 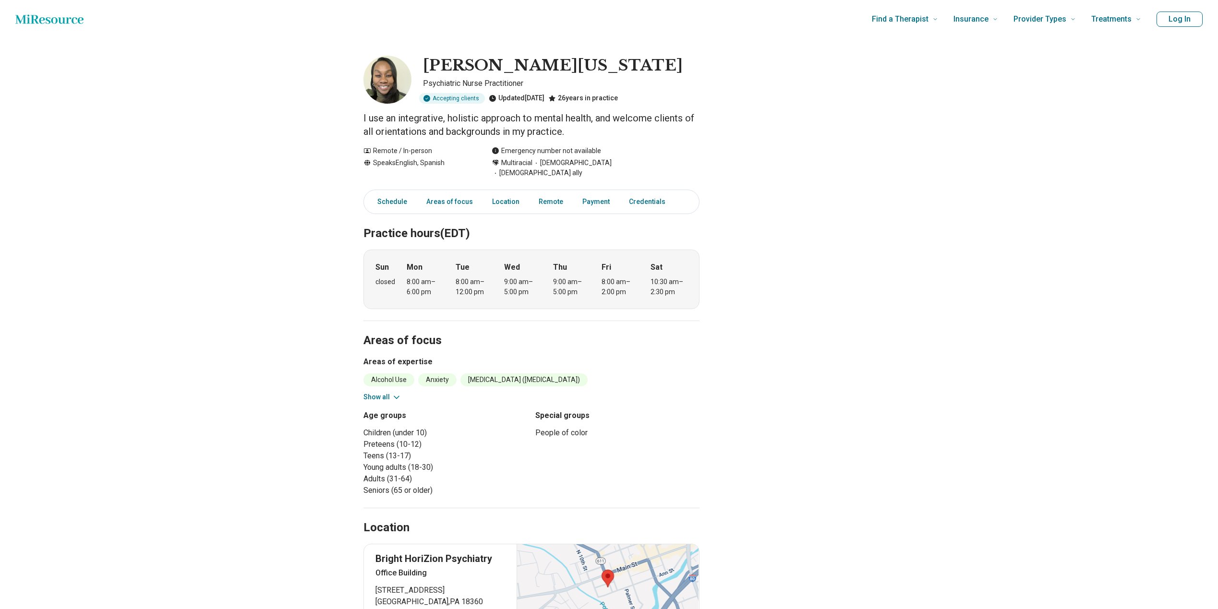 What do you see at coordinates (512, 267) in the screenshot?
I see `strong: Wed` at bounding box center [512, 267].